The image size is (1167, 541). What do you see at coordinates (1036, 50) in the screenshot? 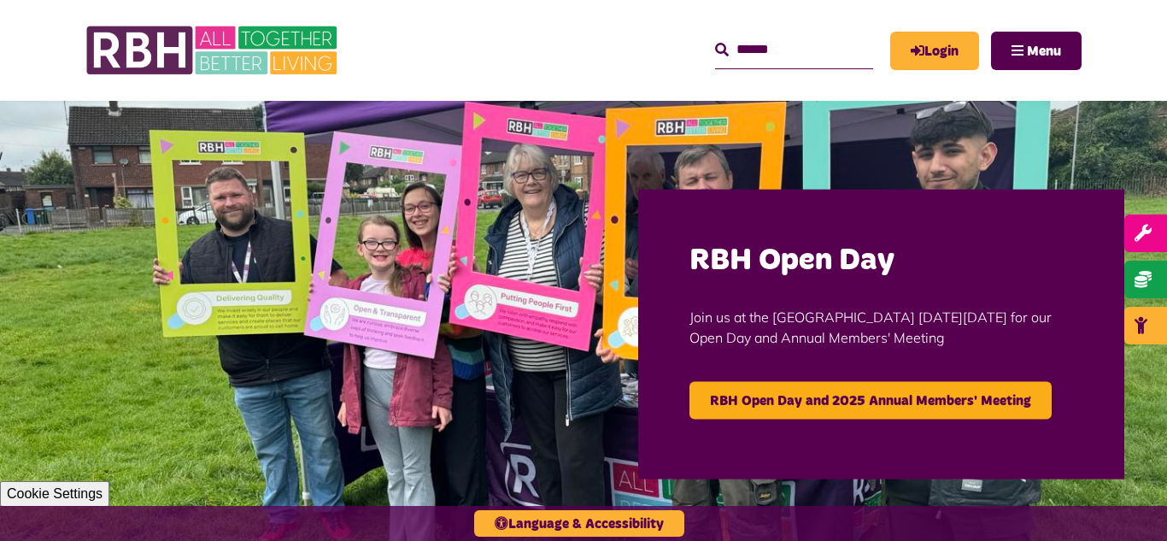
I see `button: Navigation` at bounding box center [1036, 50].